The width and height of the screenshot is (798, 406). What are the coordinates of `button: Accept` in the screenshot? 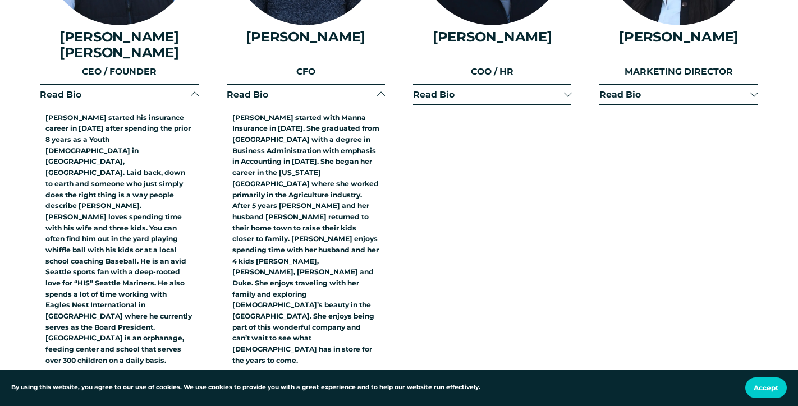 It's located at (766, 388).